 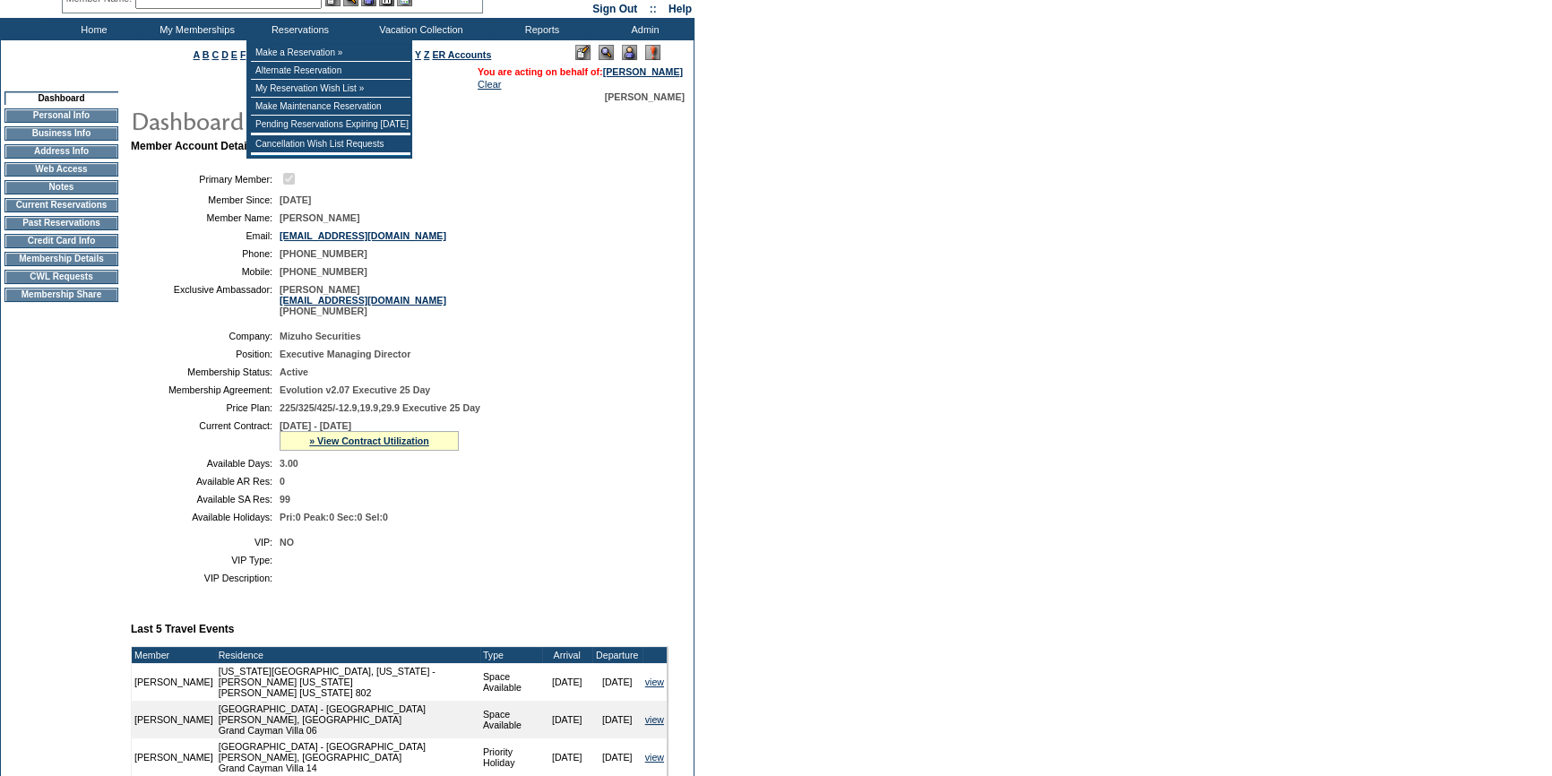 I want to click on td: Priority Holiday, so click(x=511, y=757).